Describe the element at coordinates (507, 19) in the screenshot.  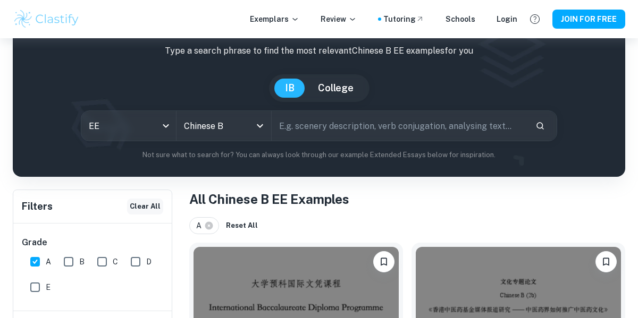
I see `a: Login` at that location.